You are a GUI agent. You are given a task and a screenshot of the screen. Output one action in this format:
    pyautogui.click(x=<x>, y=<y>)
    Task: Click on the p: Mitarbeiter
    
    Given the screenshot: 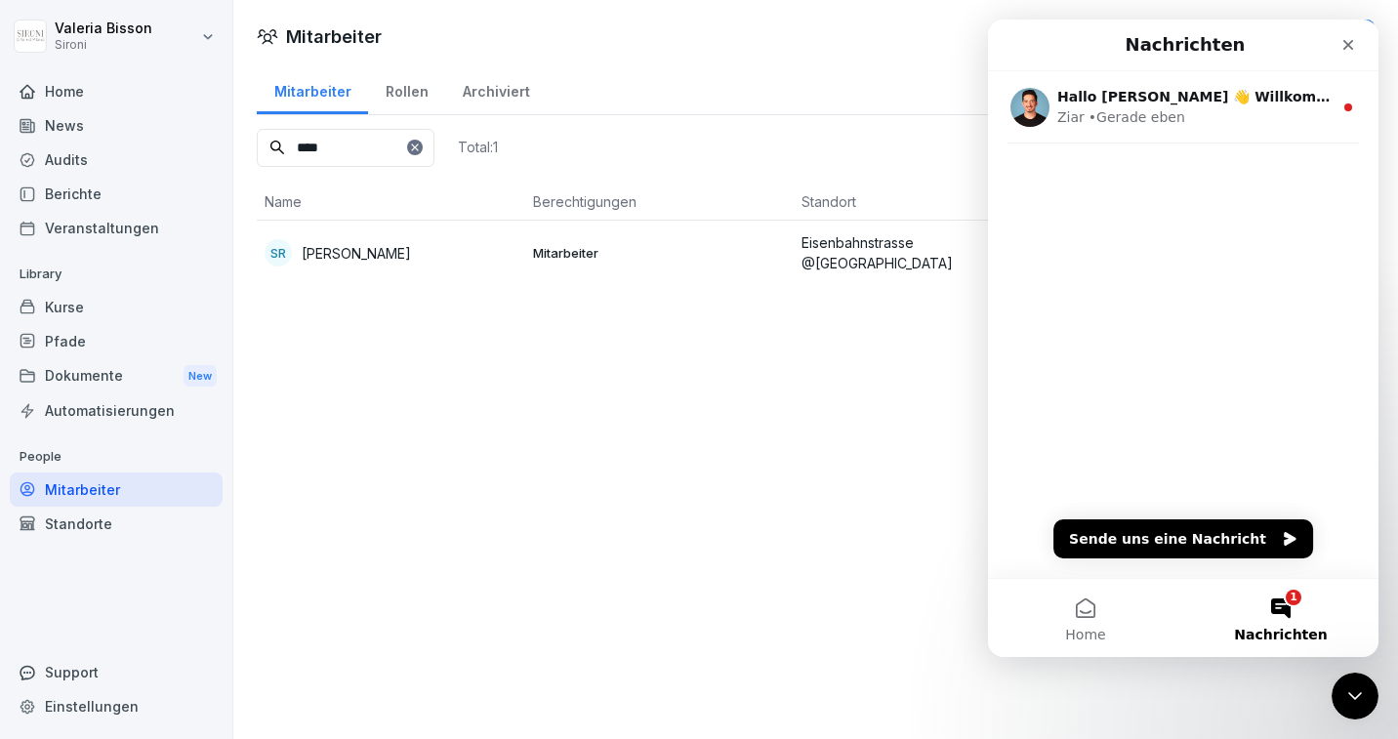 What is the action you would take?
    pyautogui.click(x=659, y=253)
    